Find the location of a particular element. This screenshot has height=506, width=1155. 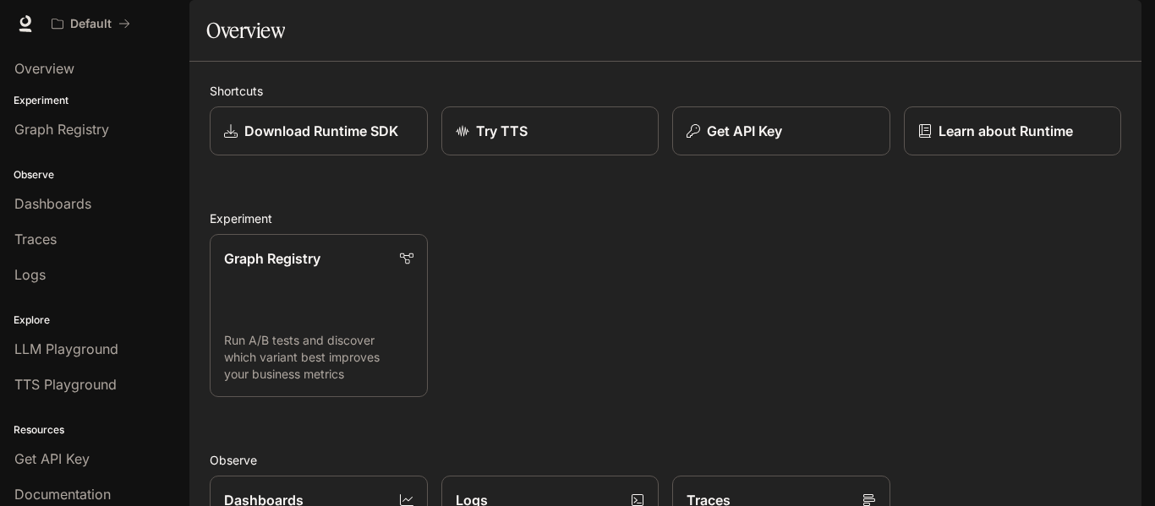

p: Try TTS is located at coordinates (501, 131).